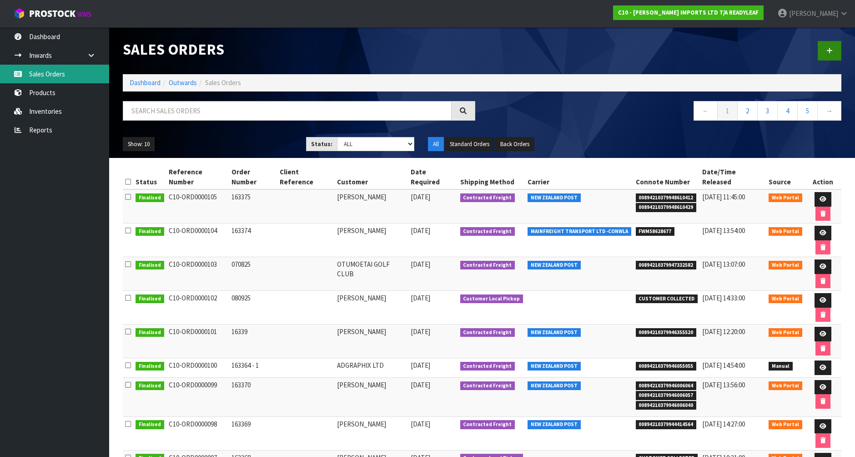 Image resolution: width=855 pixels, height=457 pixels. Describe the element at coordinates (807, 111) in the screenshot. I see `a: 5` at that location.